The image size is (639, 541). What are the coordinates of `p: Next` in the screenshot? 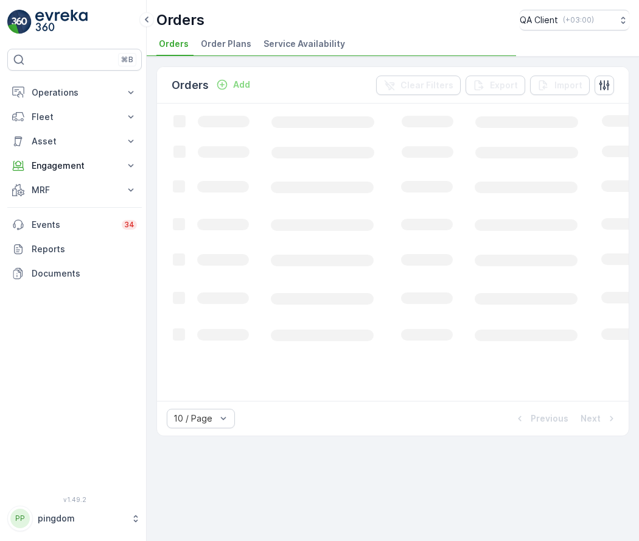 It's located at (591, 418).